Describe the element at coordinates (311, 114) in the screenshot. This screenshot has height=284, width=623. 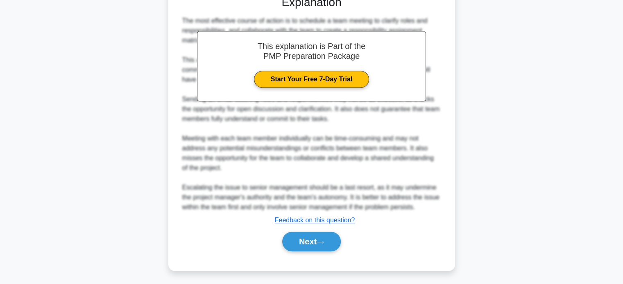
I see `div: The most effective course of action is to schedule a team meeting to clarify roles and responsibi...` at that location.